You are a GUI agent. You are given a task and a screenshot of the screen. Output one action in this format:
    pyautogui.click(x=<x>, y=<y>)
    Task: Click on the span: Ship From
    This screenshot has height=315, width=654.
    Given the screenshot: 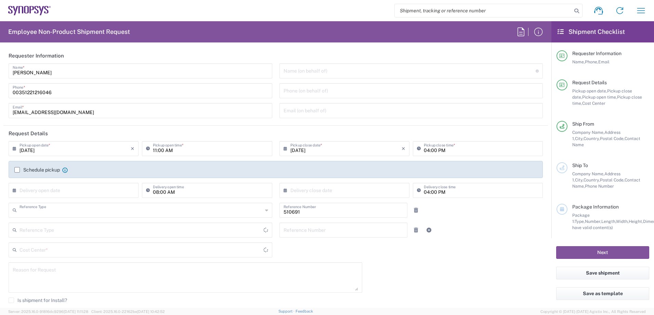 What is the action you would take?
    pyautogui.click(x=583, y=124)
    